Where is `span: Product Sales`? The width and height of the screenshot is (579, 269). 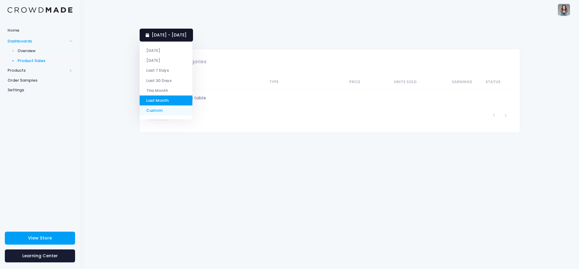 span: Product Sales is located at coordinates (45, 61).